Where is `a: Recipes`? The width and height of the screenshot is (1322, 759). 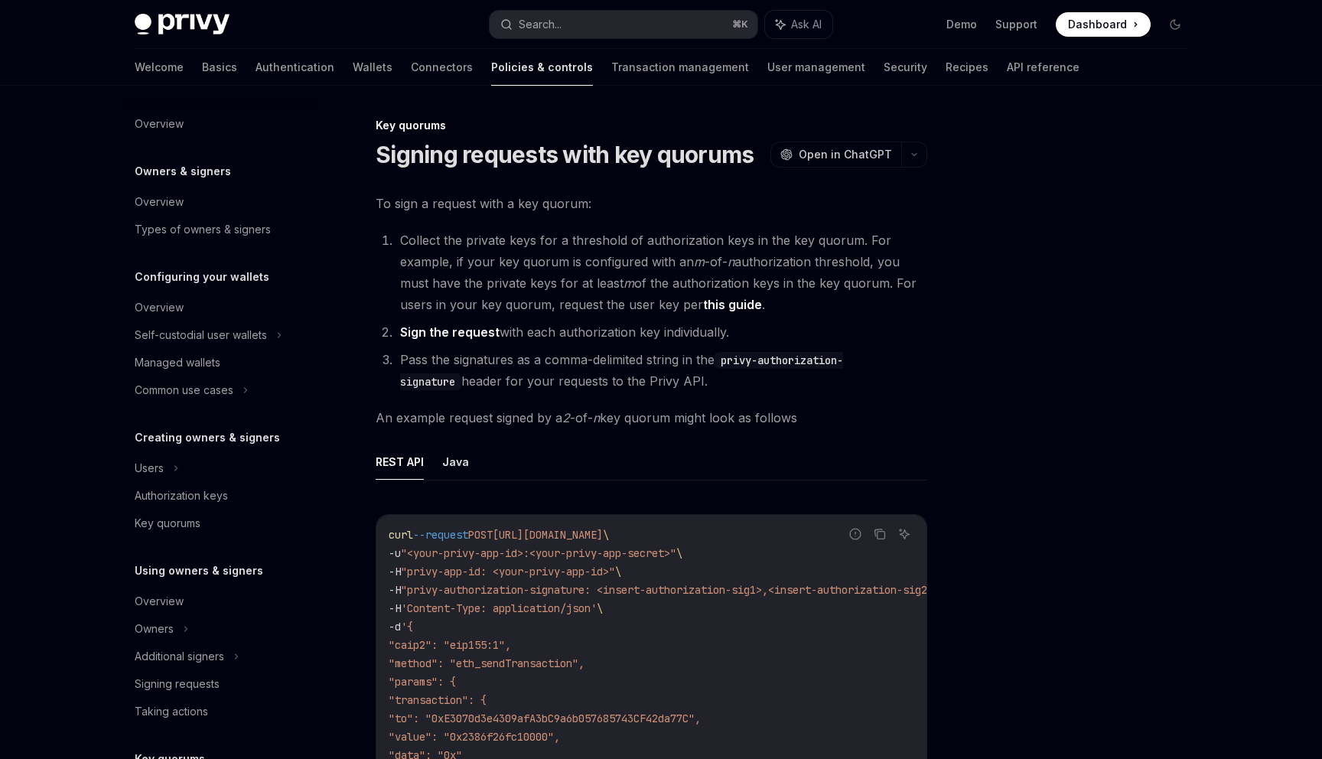 a: Recipes is located at coordinates (967, 67).